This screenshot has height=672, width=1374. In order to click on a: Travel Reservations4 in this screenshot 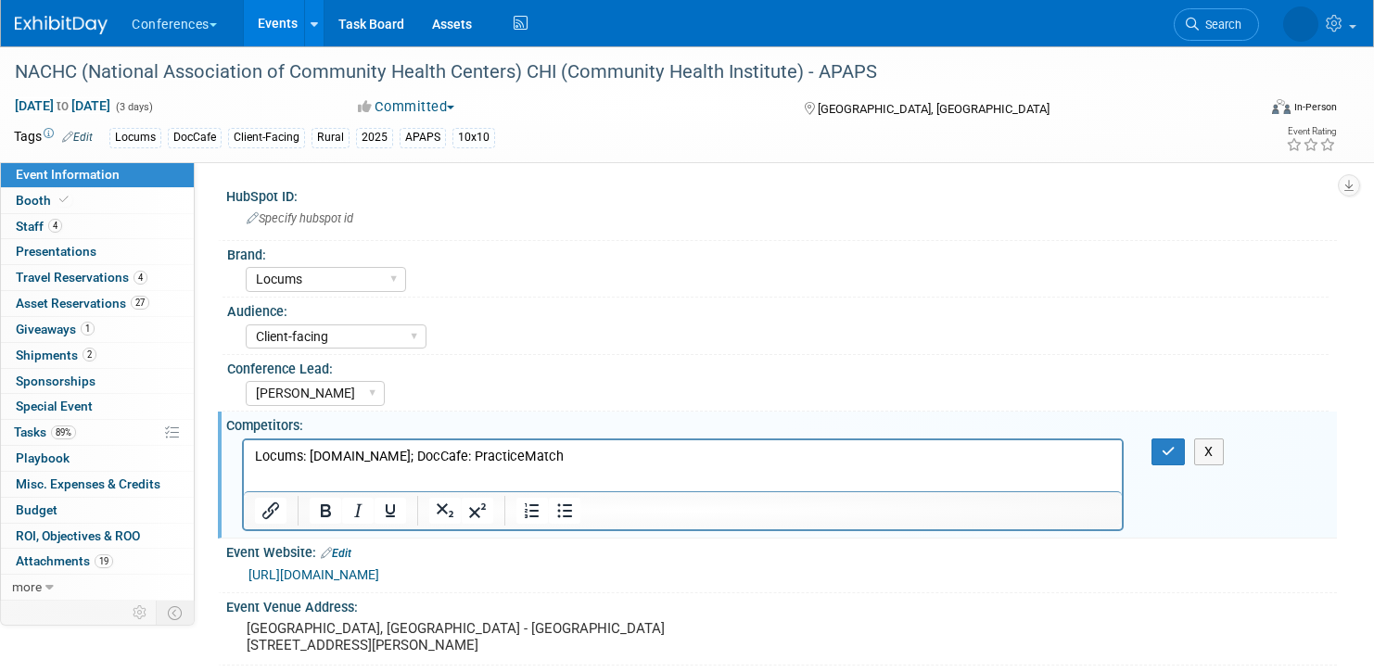, I will do `click(97, 277)`.